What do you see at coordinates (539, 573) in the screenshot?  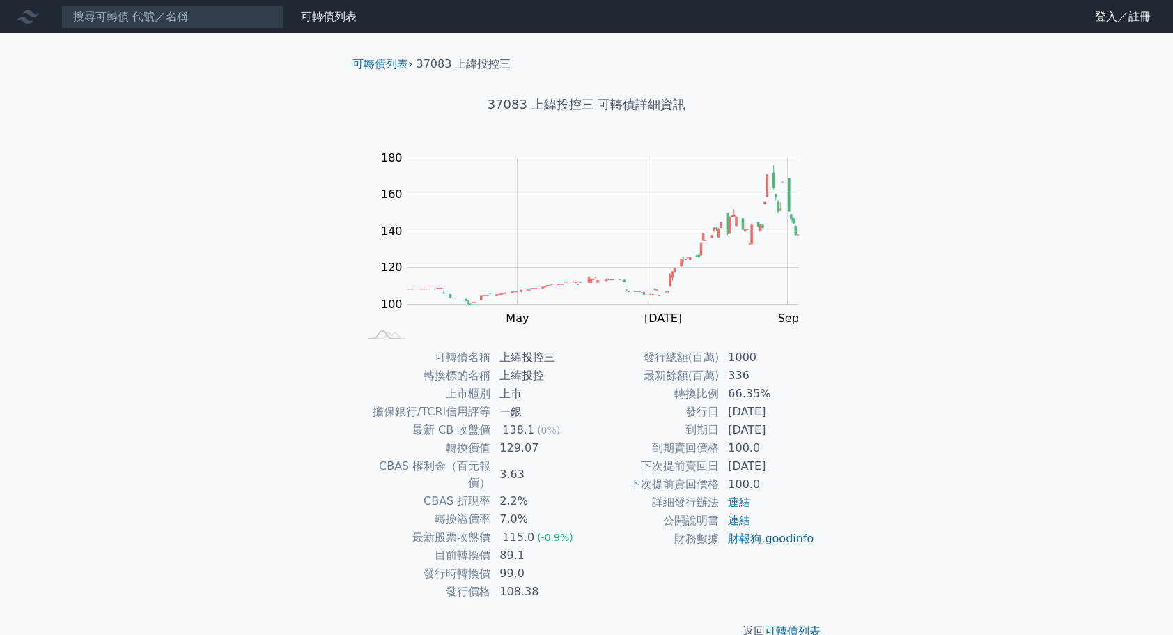 I see `td: 99.0` at bounding box center [539, 573].